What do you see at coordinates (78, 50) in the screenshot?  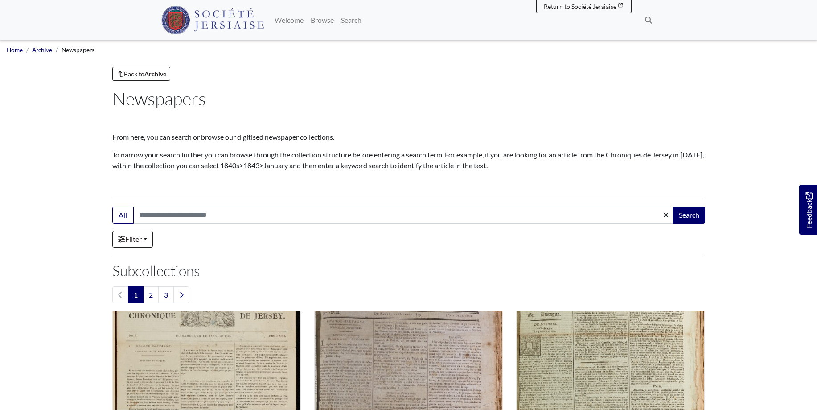 I see `span: Newspapers` at bounding box center [78, 50].